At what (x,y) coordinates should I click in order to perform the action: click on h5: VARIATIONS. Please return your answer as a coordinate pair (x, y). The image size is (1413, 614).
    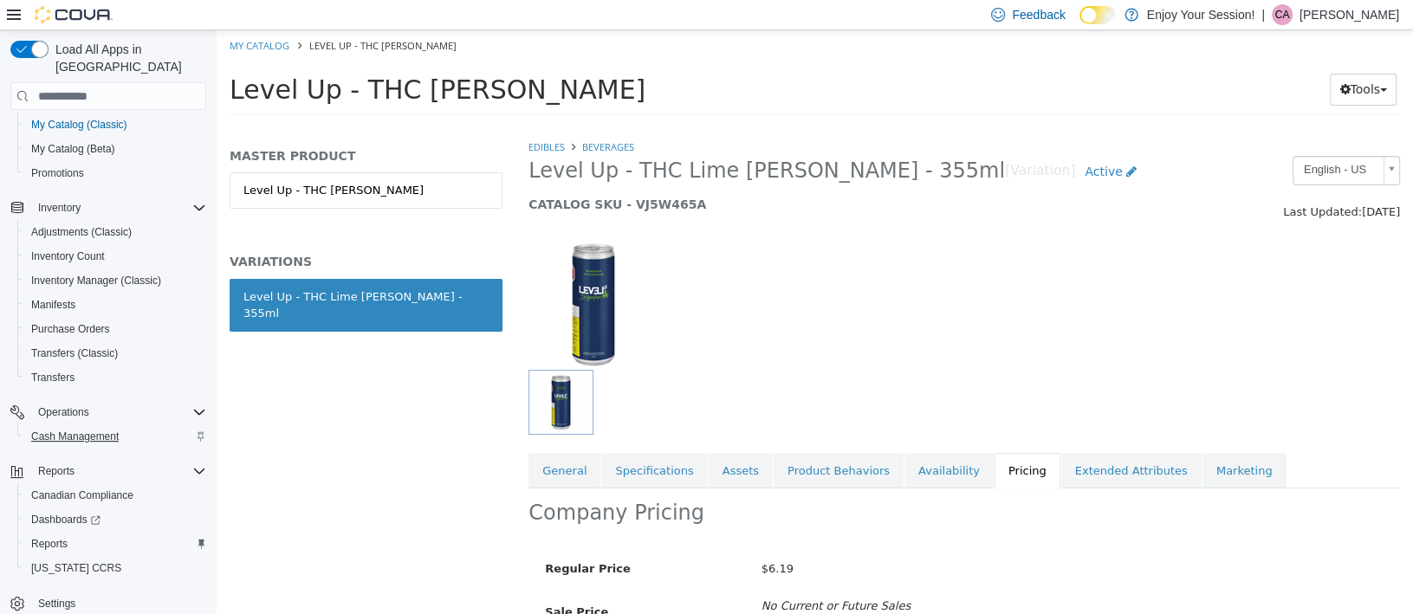
    Looking at the image, I should click on (149, 231).